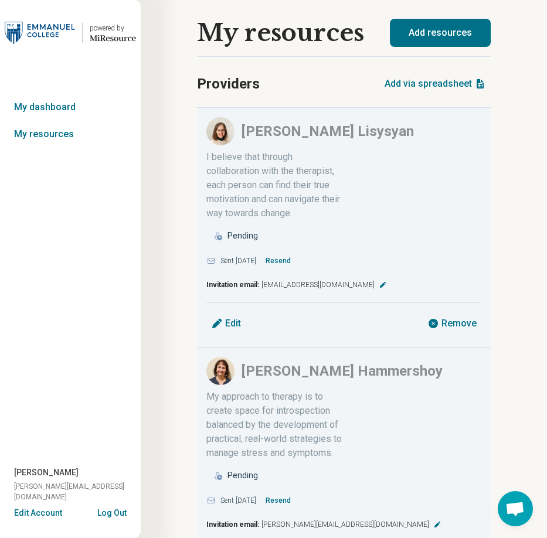  What do you see at coordinates (452, 323) in the screenshot?
I see `button: Remove` at bounding box center [452, 323].